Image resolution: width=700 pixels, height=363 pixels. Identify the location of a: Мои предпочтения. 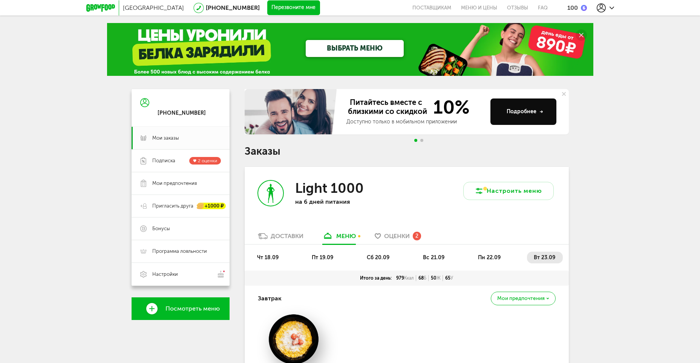
(181, 183).